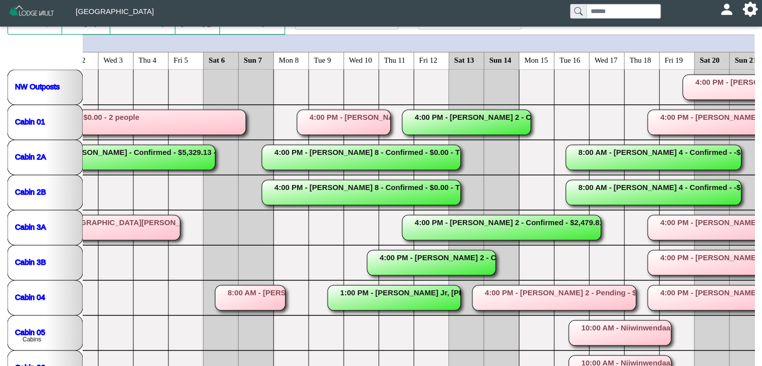  Describe the element at coordinates (30, 121) in the screenshot. I see `a: Cabin 01` at that location.